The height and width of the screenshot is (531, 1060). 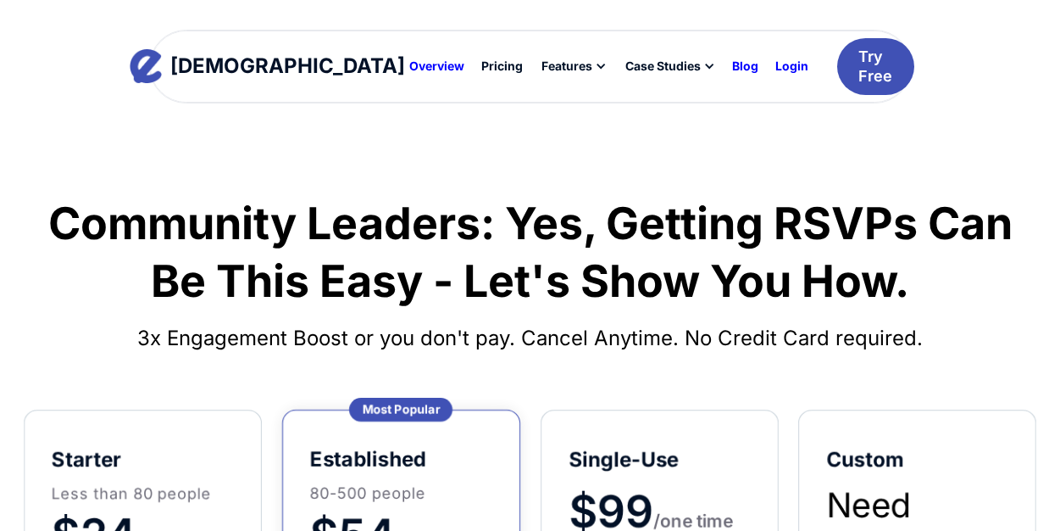 I want to click on h5: Custom, so click(x=917, y=459).